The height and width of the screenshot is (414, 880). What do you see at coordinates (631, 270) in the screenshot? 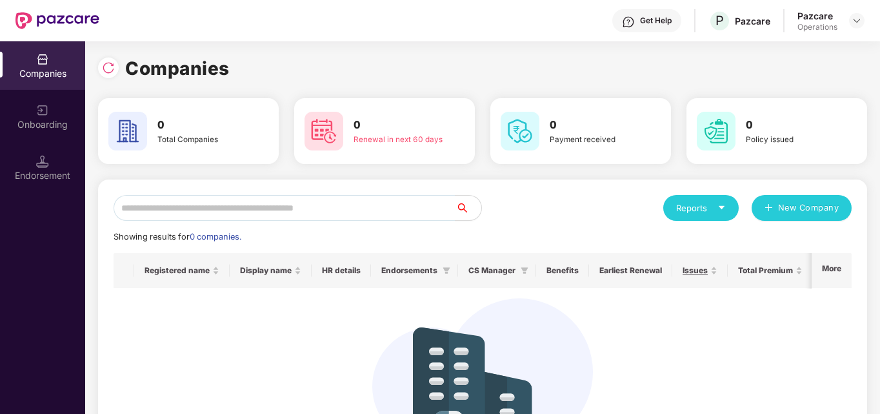
I see `th: Earliest Renewal` at bounding box center [631, 270].